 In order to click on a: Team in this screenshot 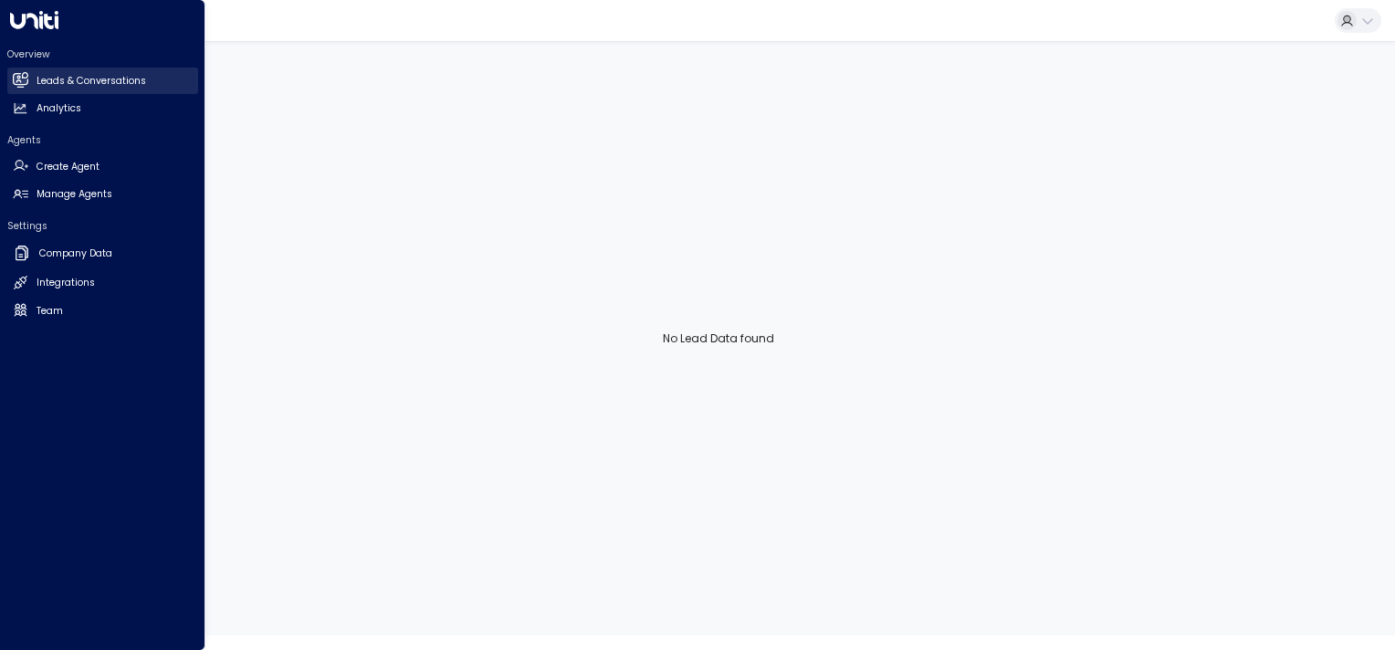, I will do `click(102, 310)`.